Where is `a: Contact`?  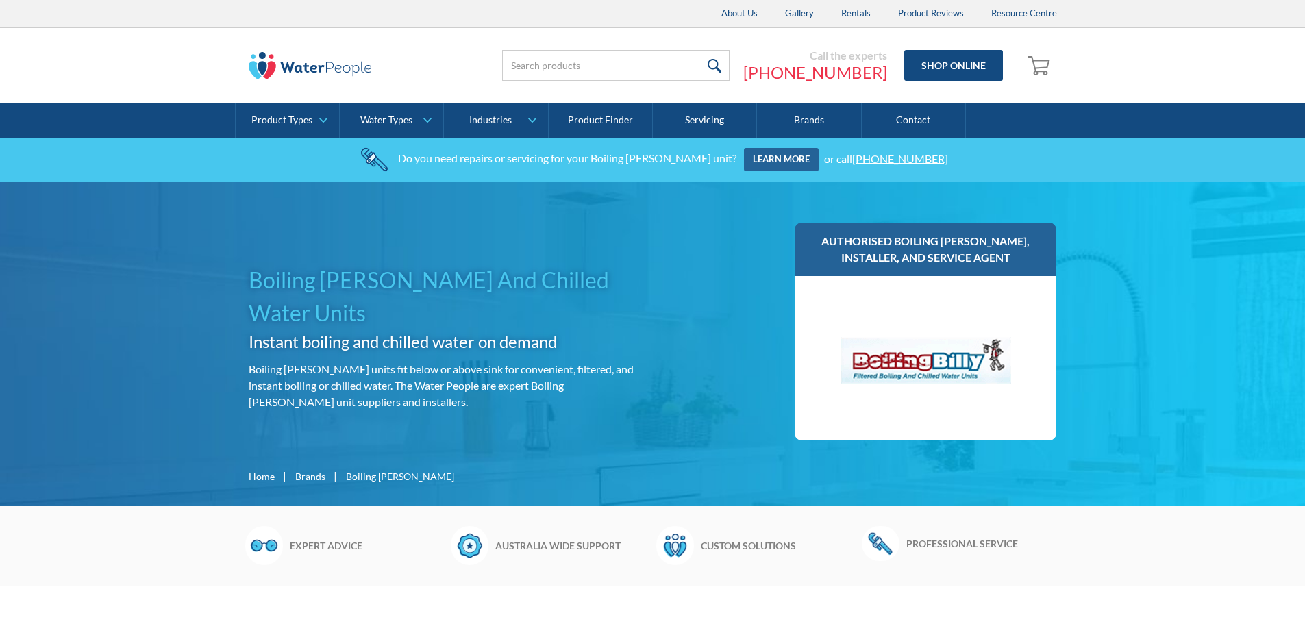 a: Contact is located at coordinates (914, 121).